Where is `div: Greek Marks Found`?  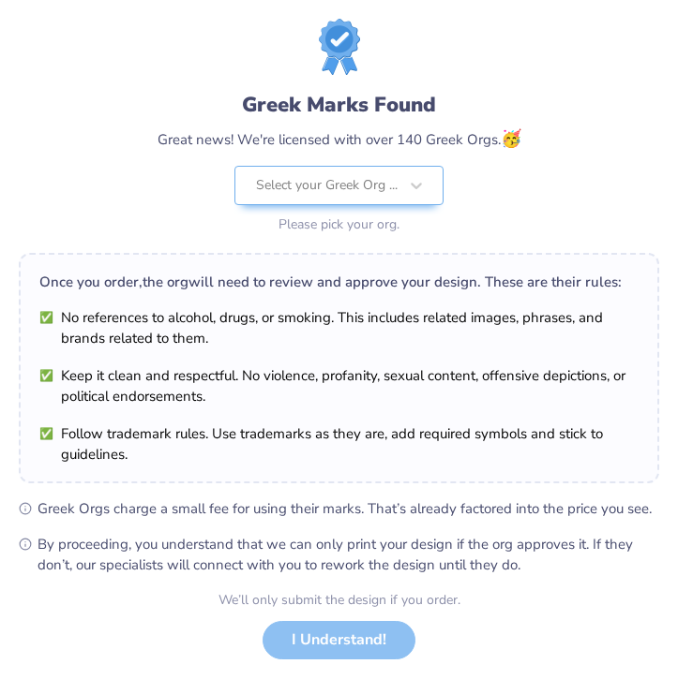 div: Greek Marks Found is located at coordinates (338, 105).